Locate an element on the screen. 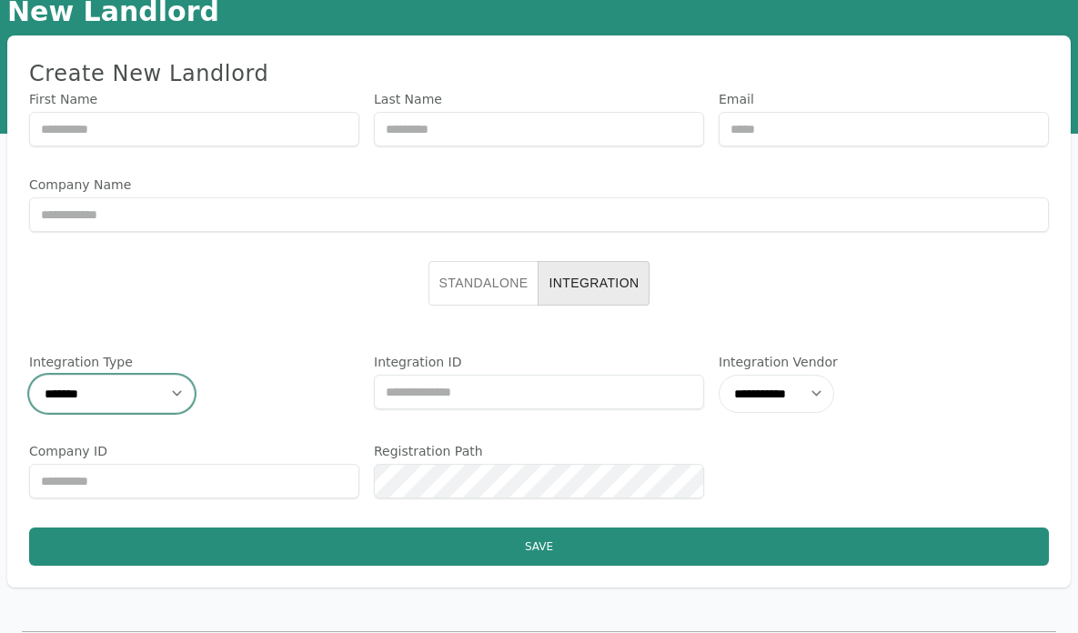 The width and height of the screenshot is (1078, 633). button: integration is located at coordinates (593, 283).